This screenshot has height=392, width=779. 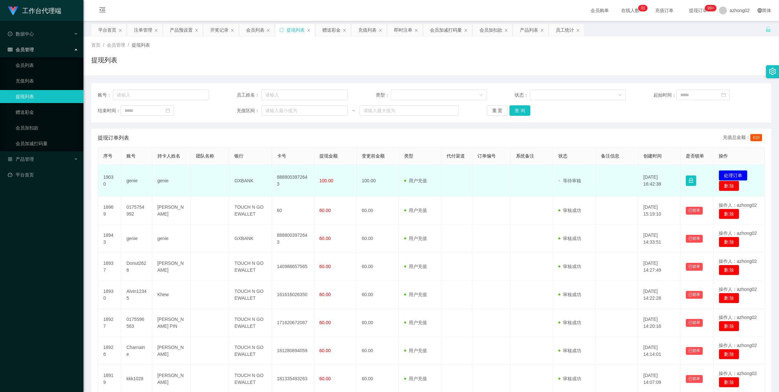 I want to click on span: 是否锁单, so click(x=695, y=156).